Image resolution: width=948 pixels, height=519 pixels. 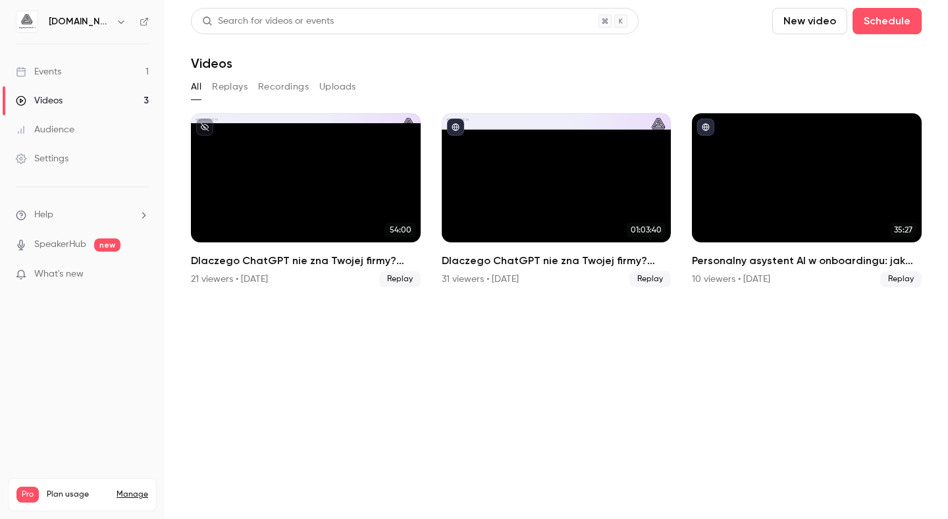 What do you see at coordinates (196, 87) in the screenshot?
I see `button: All` at bounding box center [196, 87].